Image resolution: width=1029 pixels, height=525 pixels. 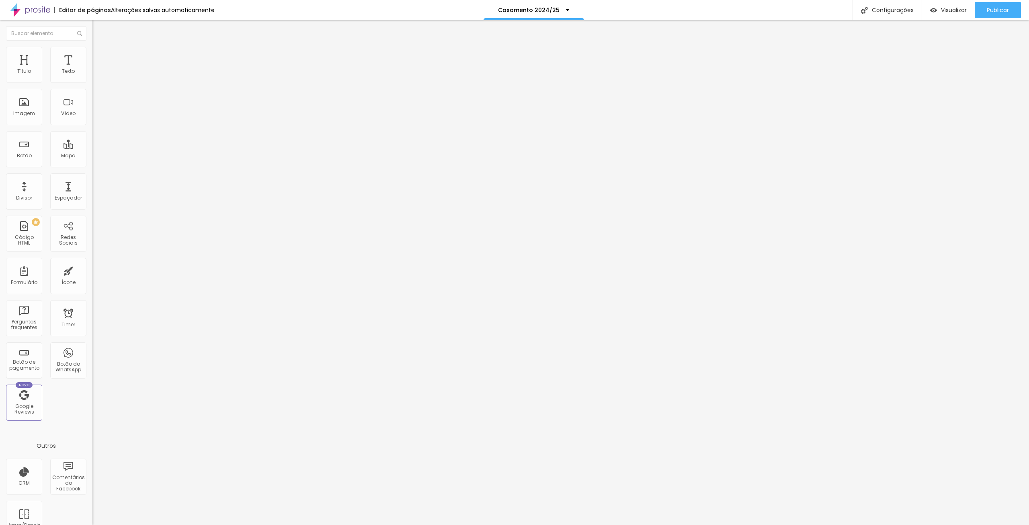 I want to click on div: Novo, so click(x=24, y=385).